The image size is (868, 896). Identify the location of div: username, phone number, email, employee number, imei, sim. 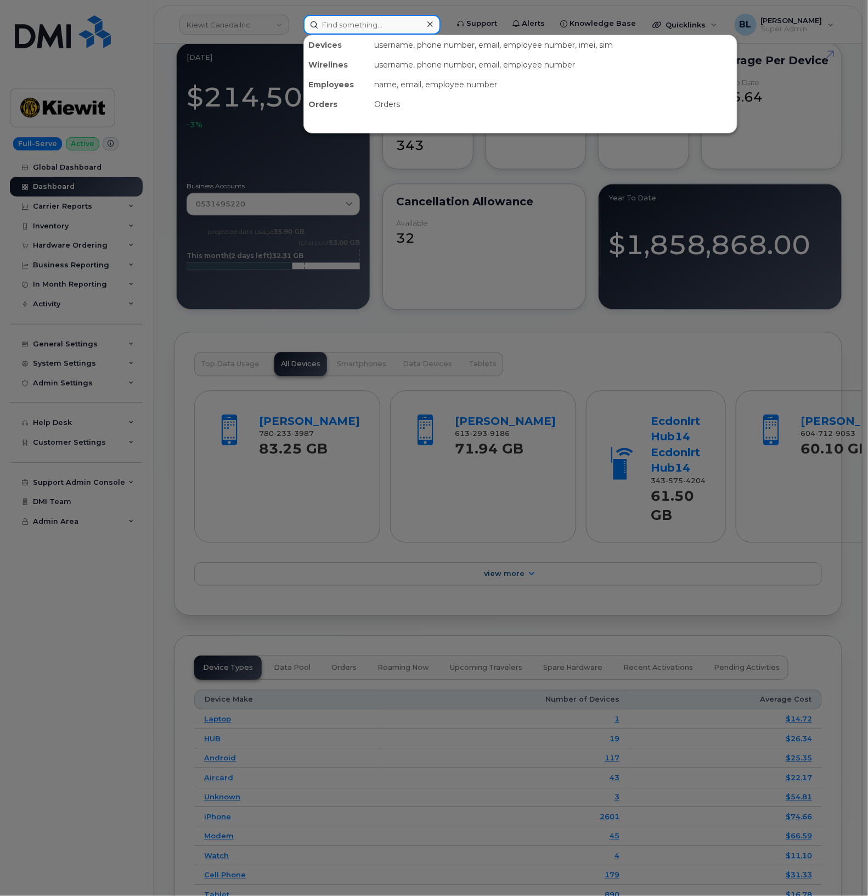
(553, 45).